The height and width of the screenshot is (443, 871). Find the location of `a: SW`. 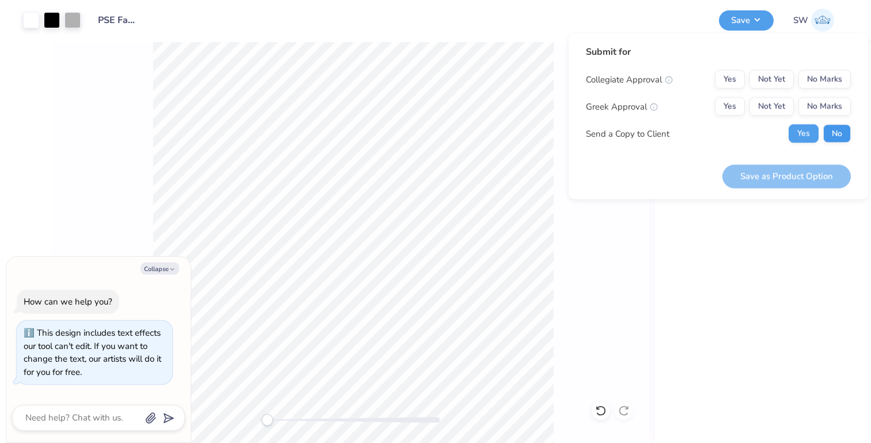

a: SW is located at coordinates (814, 20).